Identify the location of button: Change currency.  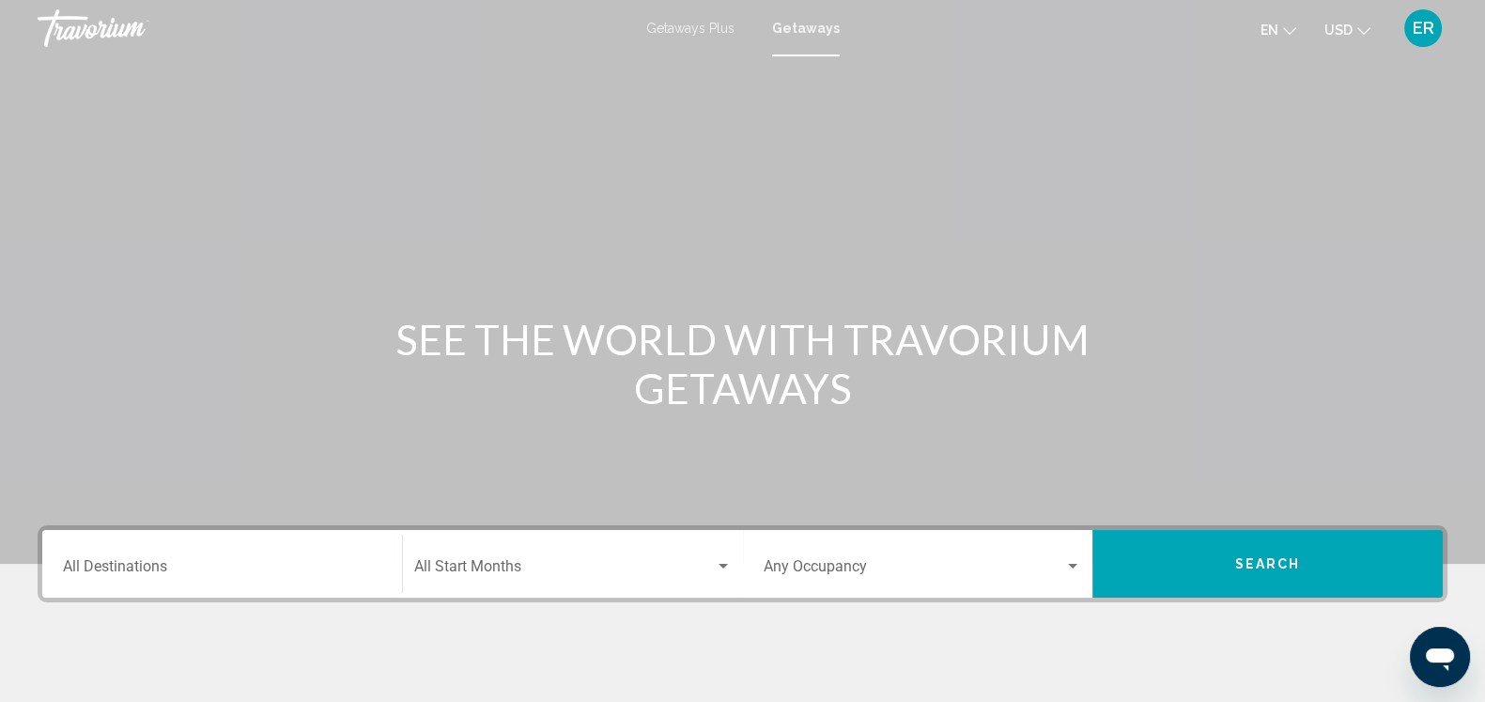
(1347, 29).